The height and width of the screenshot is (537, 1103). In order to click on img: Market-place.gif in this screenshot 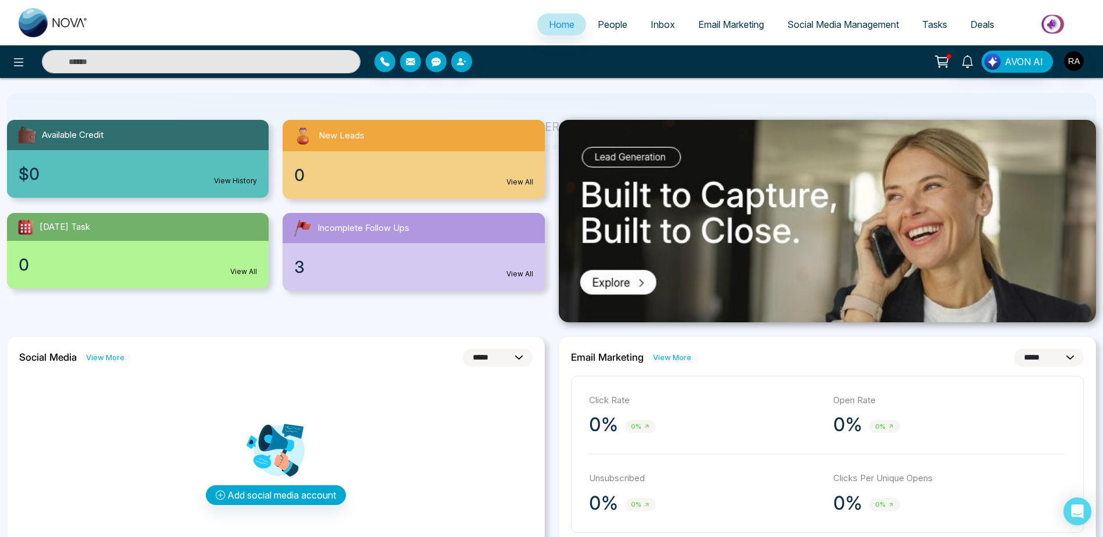, I will do `click(1054, 24)`.